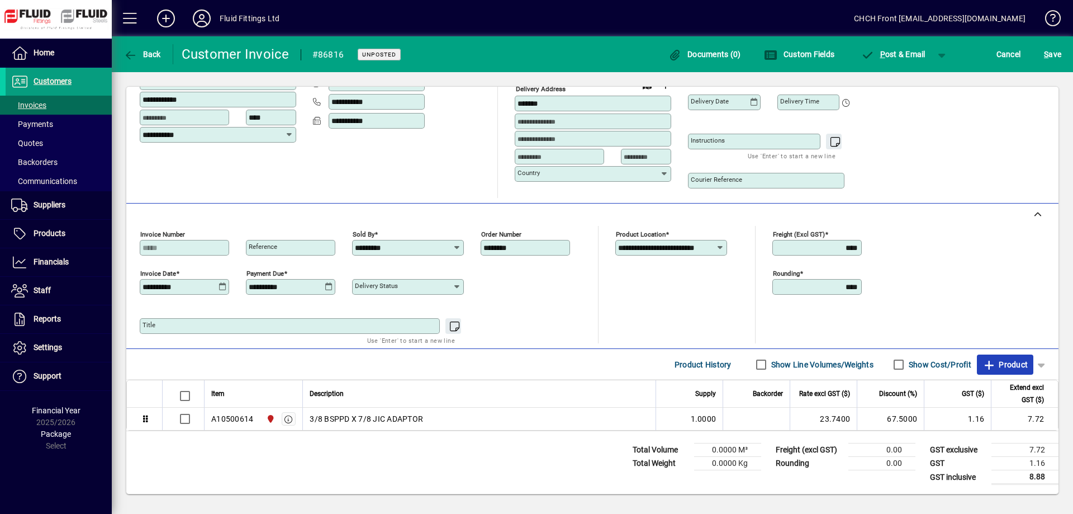  I want to click on span: ost & Email, so click(893, 54).